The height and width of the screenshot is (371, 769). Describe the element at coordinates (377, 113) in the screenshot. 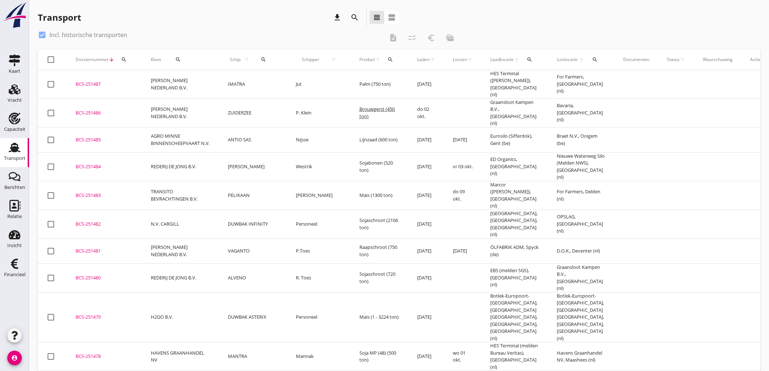

I see `span: Brouwgerst (450 ton)` at that location.